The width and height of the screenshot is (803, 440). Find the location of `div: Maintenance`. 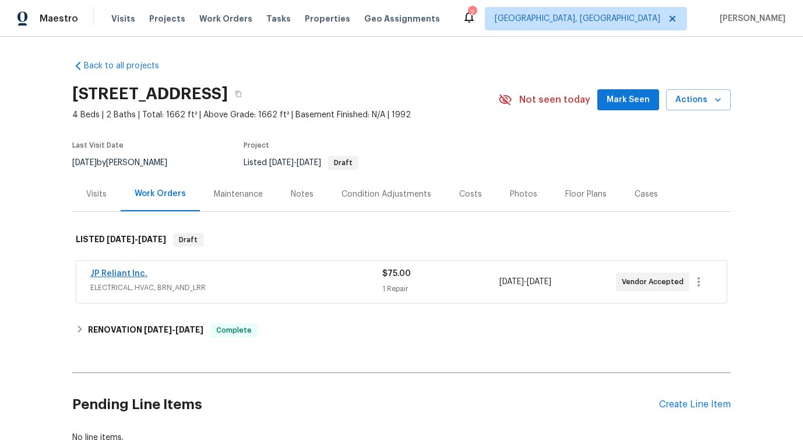

div: Maintenance is located at coordinates (238, 194).